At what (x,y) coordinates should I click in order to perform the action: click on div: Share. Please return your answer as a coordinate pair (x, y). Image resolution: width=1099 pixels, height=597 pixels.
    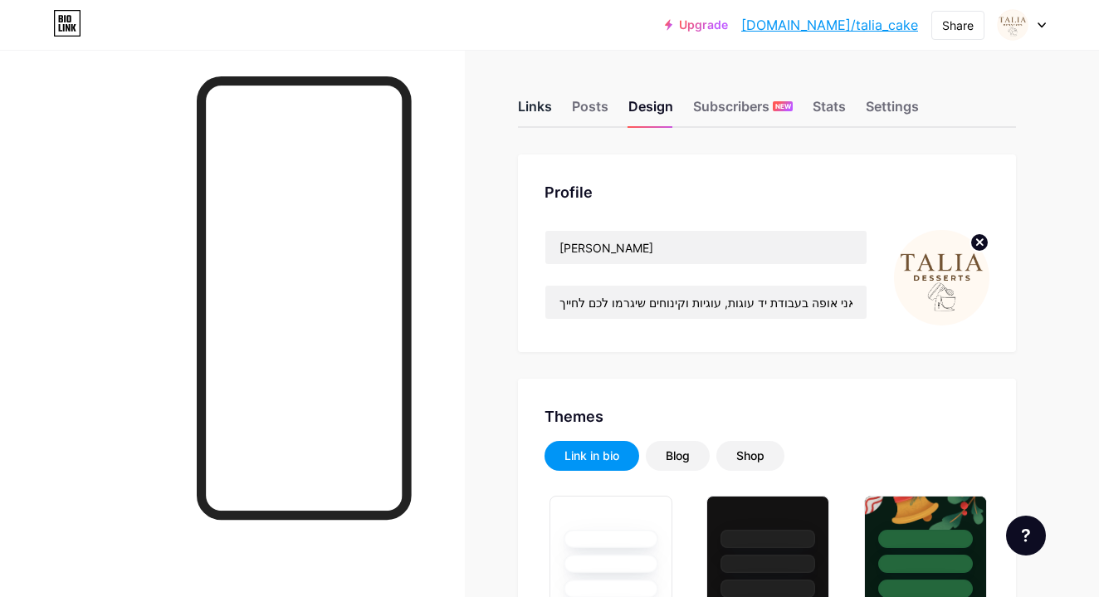
    Looking at the image, I should click on (958, 25).